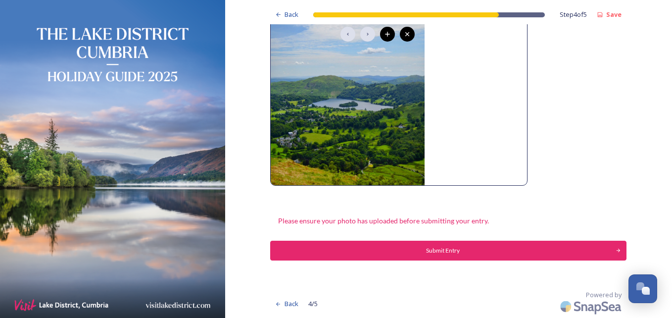 The width and height of the screenshot is (672, 318). I want to click on strong: Save, so click(613, 14).